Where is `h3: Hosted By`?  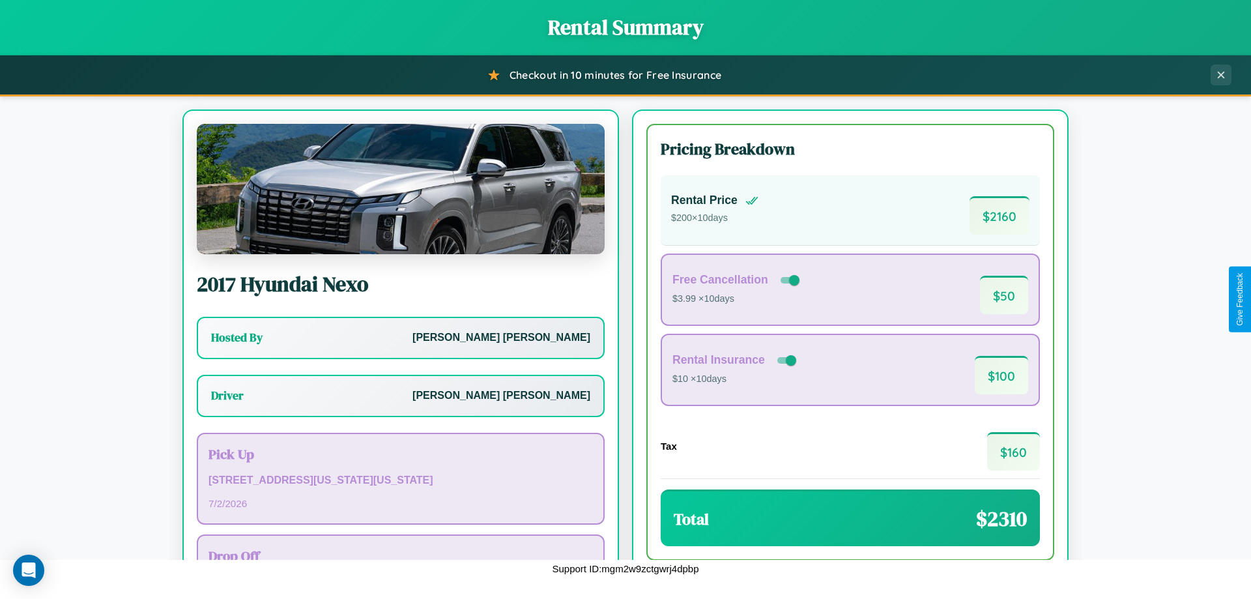
h3: Hosted By is located at coordinates (237, 338).